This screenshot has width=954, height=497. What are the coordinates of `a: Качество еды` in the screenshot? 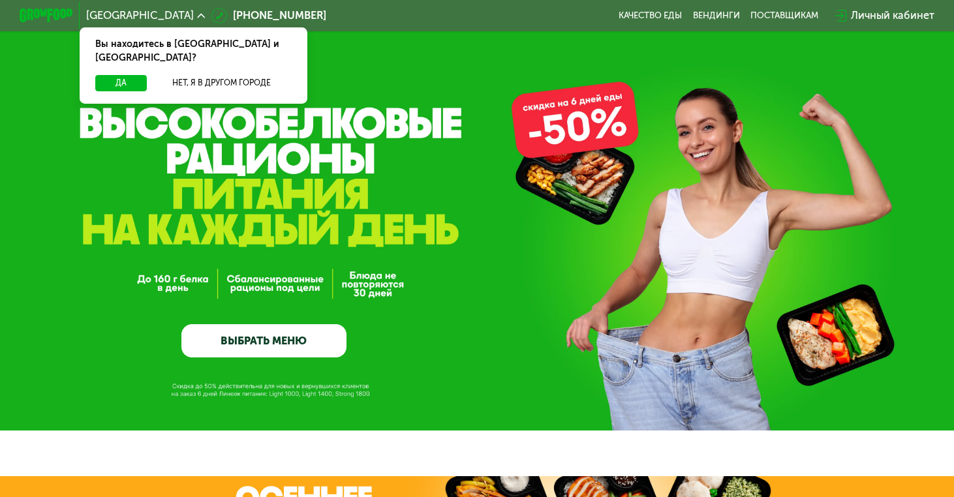 It's located at (650, 16).